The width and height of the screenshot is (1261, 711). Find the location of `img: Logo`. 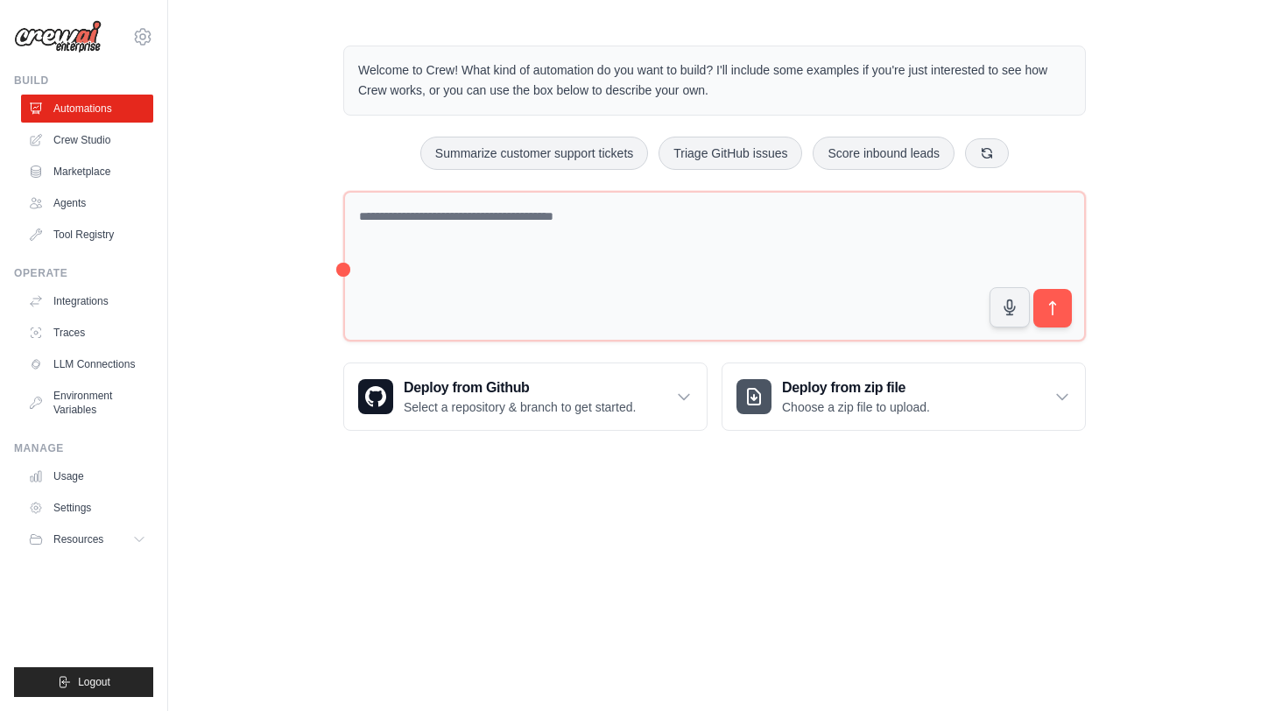

img: Logo is located at coordinates (58, 37).